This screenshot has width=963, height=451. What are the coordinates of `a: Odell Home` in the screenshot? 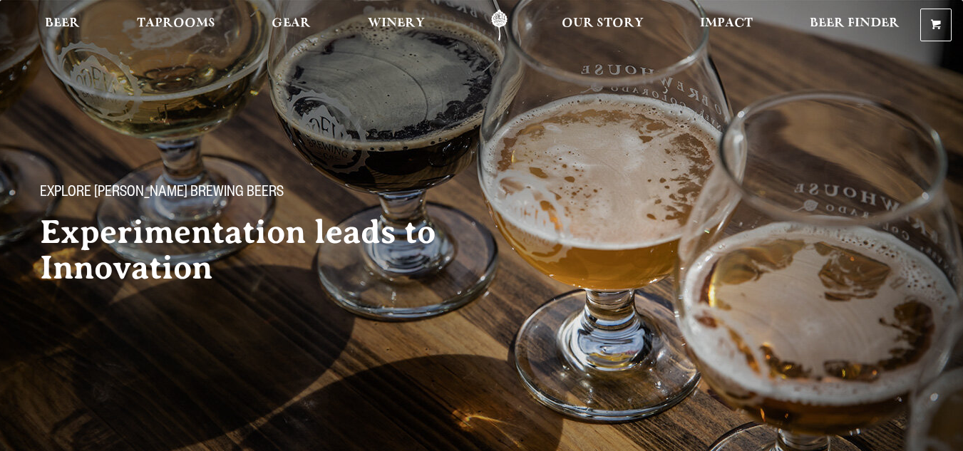 It's located at (499, 25).